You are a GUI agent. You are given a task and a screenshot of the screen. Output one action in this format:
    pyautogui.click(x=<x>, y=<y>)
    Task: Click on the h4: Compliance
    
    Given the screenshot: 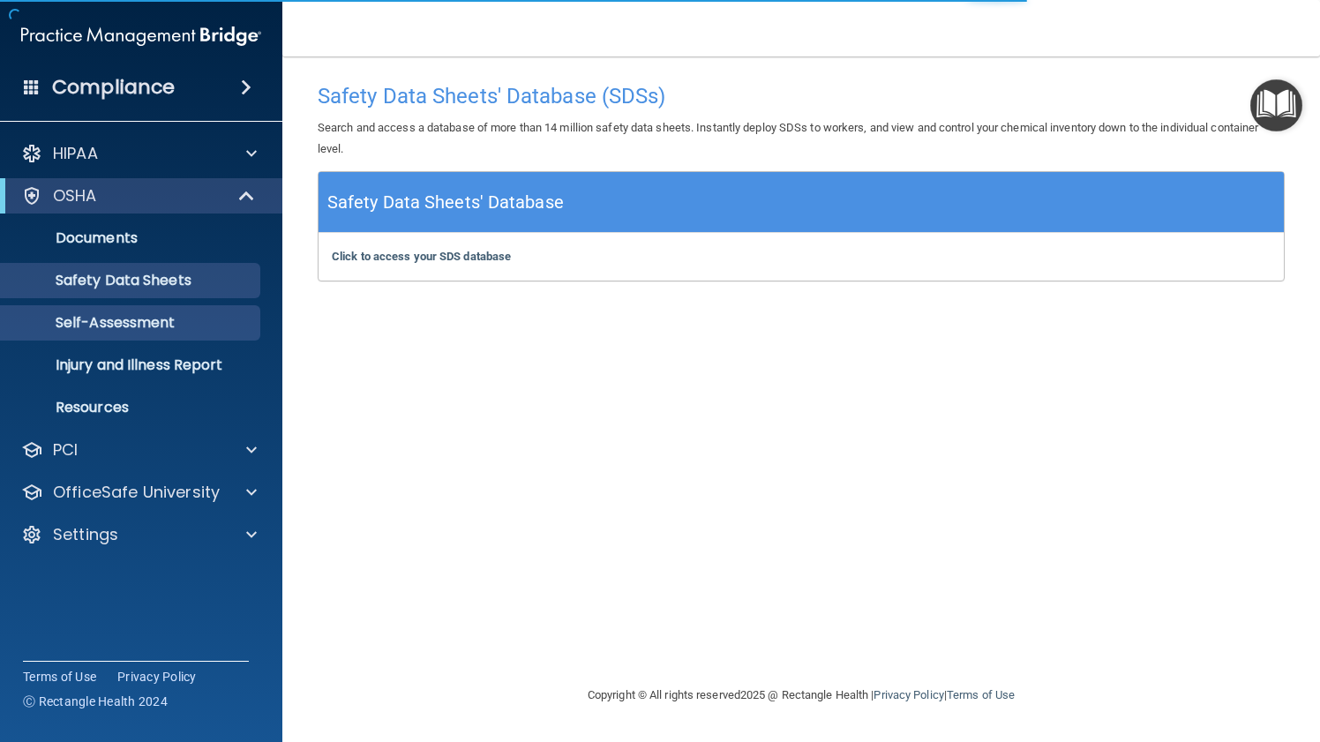 What is the action you would take?
    pyautogui.click(x=113, y=87)
    